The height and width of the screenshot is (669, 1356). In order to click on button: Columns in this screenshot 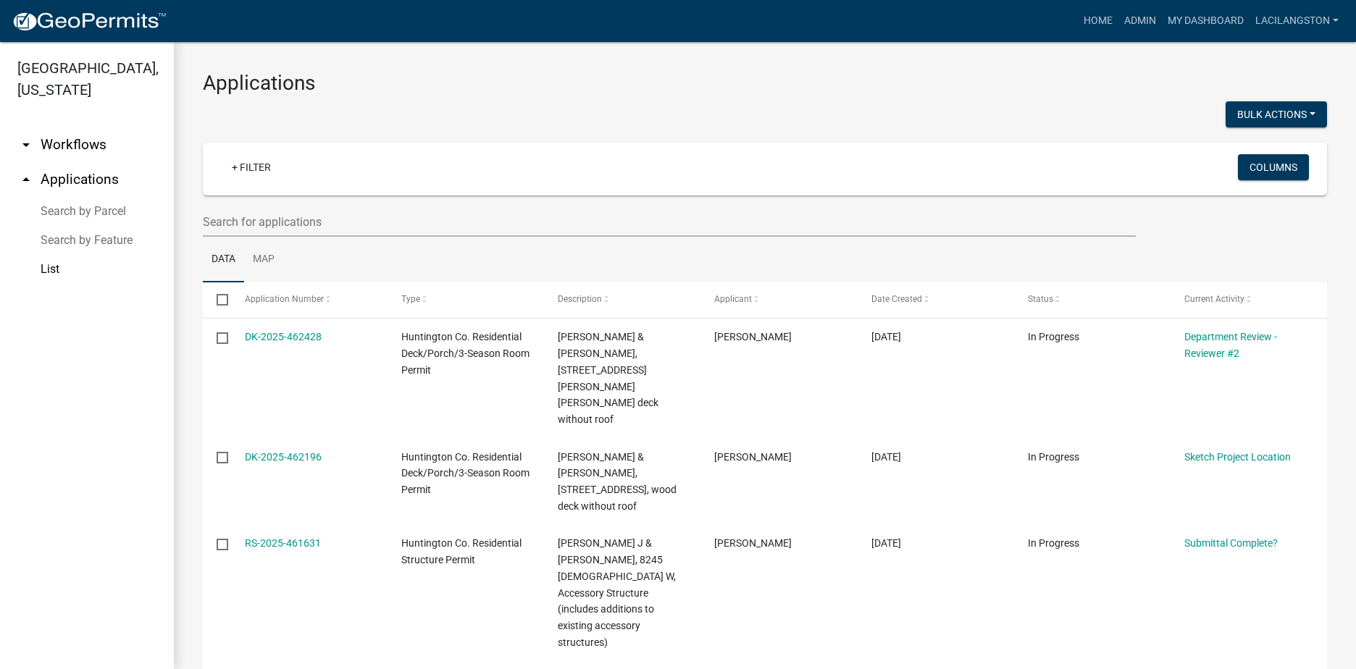, I will do `click(1273, 167)`.